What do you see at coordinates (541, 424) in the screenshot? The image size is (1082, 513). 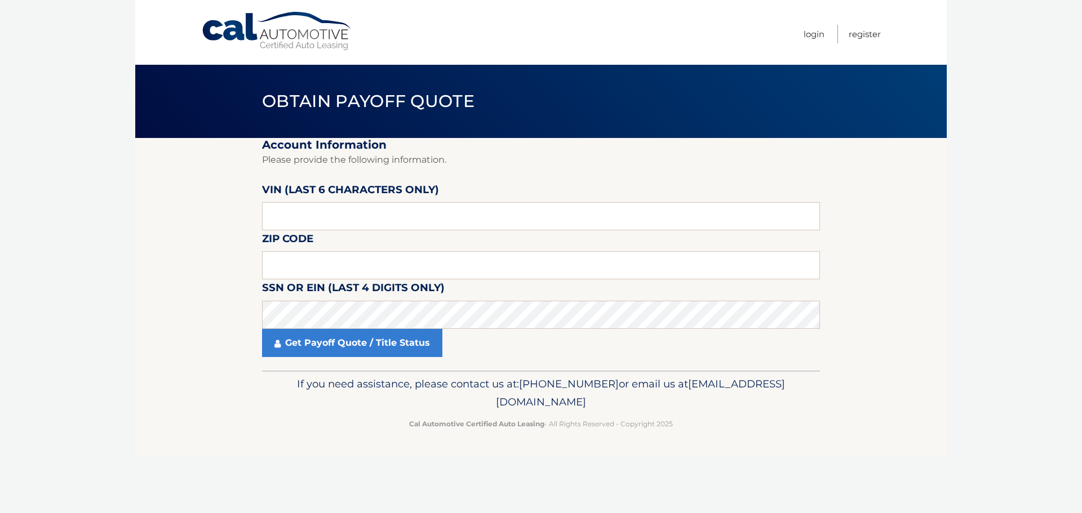 I see `p: - All Rights Reserved - Copyright 2025` at bounding box center [541, 424].